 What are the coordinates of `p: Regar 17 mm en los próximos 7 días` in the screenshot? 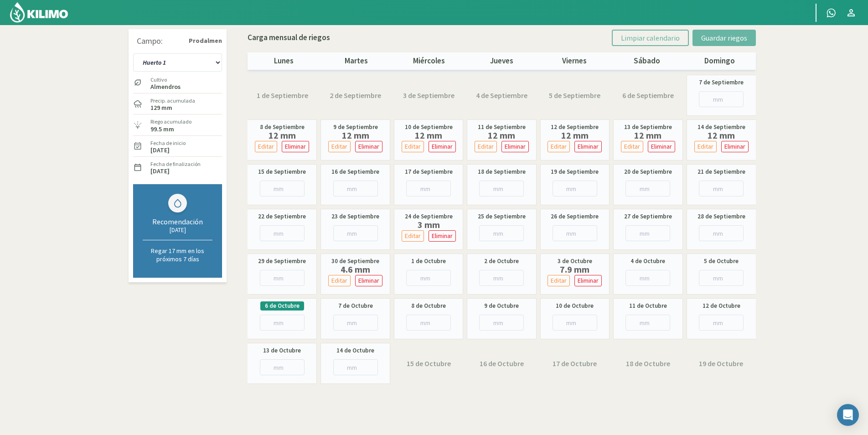 It's located at (177, 255).